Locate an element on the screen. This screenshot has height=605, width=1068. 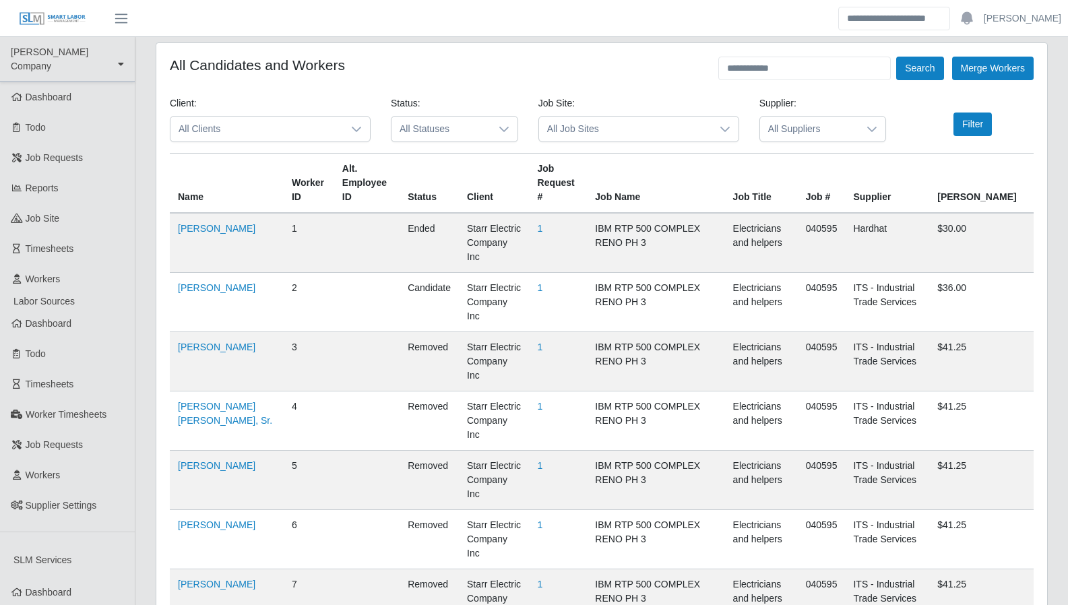
h4: All Candidates and Workers is located at coordinates (258, 65).